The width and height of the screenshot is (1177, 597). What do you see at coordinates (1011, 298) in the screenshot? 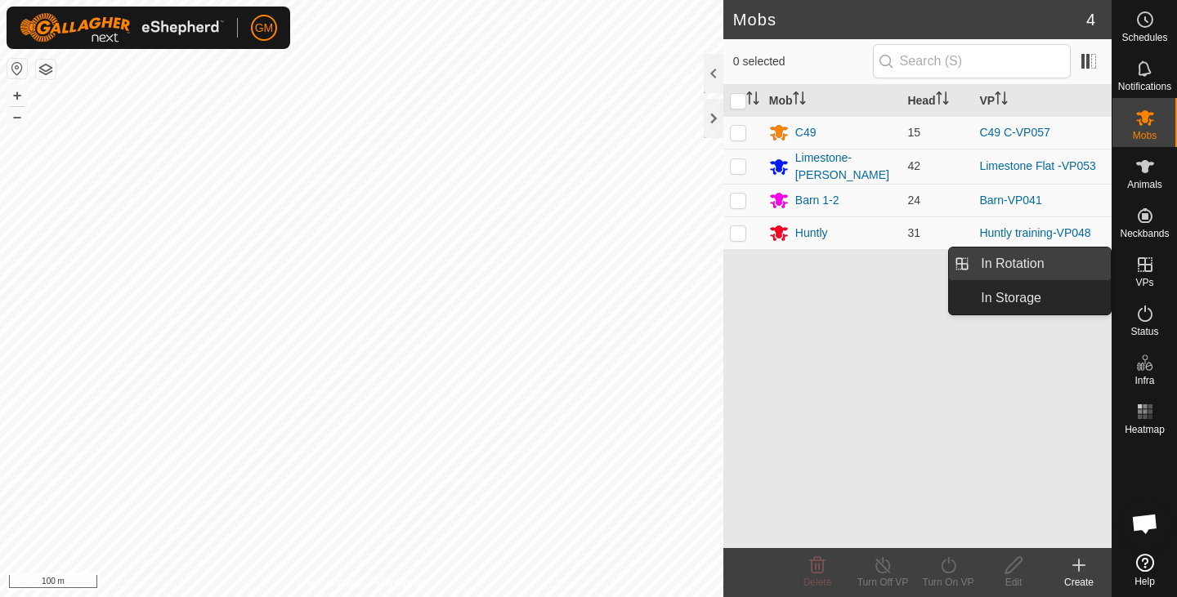
I see `span: In Storage` at bounding box center [1011, 298].